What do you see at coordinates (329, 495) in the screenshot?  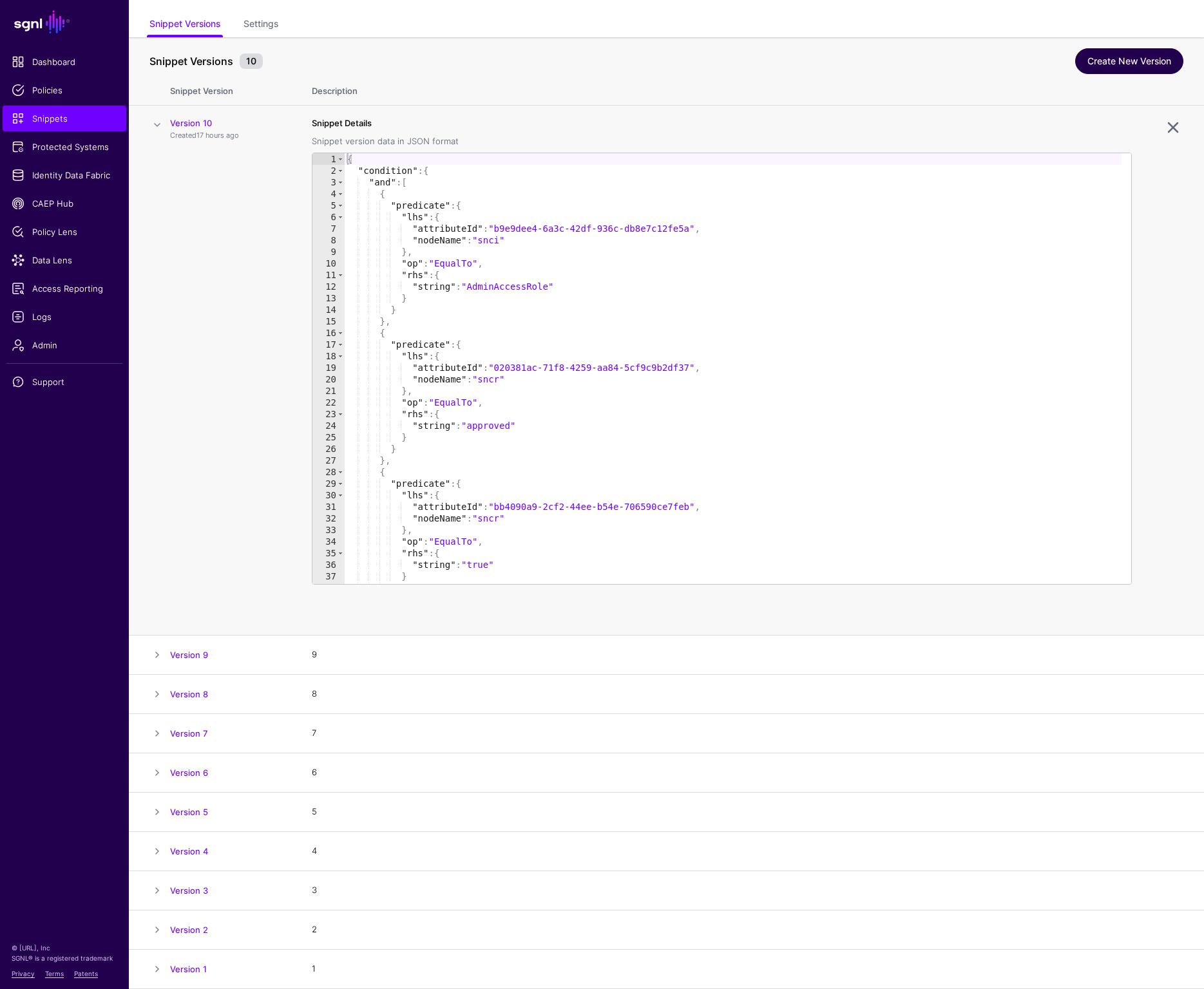 I see `div: 30` at bounding box center [329, 495].